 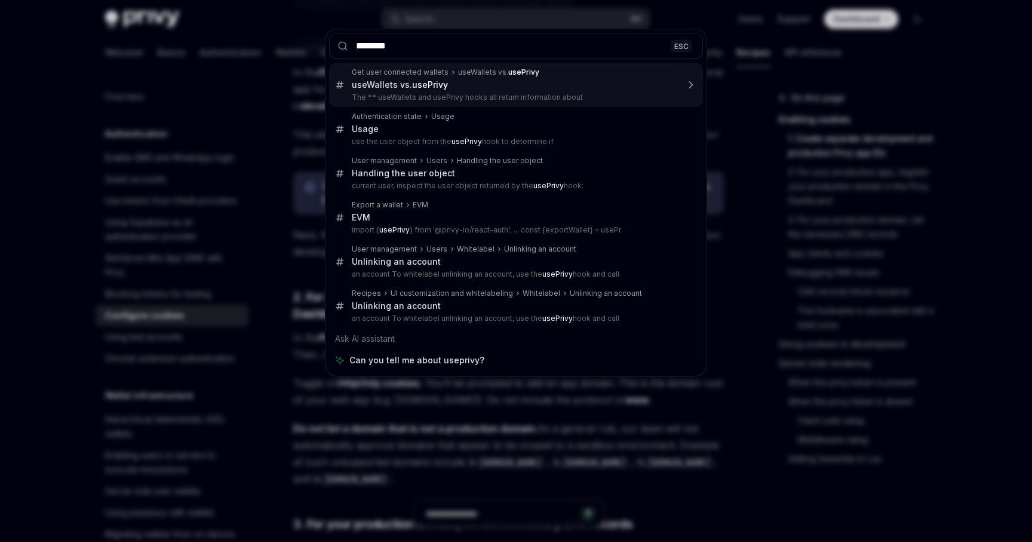 What do you see at coordinates (400, 72) in the screenshot?
I see `div: Get user connected wallets` at bounding box center [400, 72].